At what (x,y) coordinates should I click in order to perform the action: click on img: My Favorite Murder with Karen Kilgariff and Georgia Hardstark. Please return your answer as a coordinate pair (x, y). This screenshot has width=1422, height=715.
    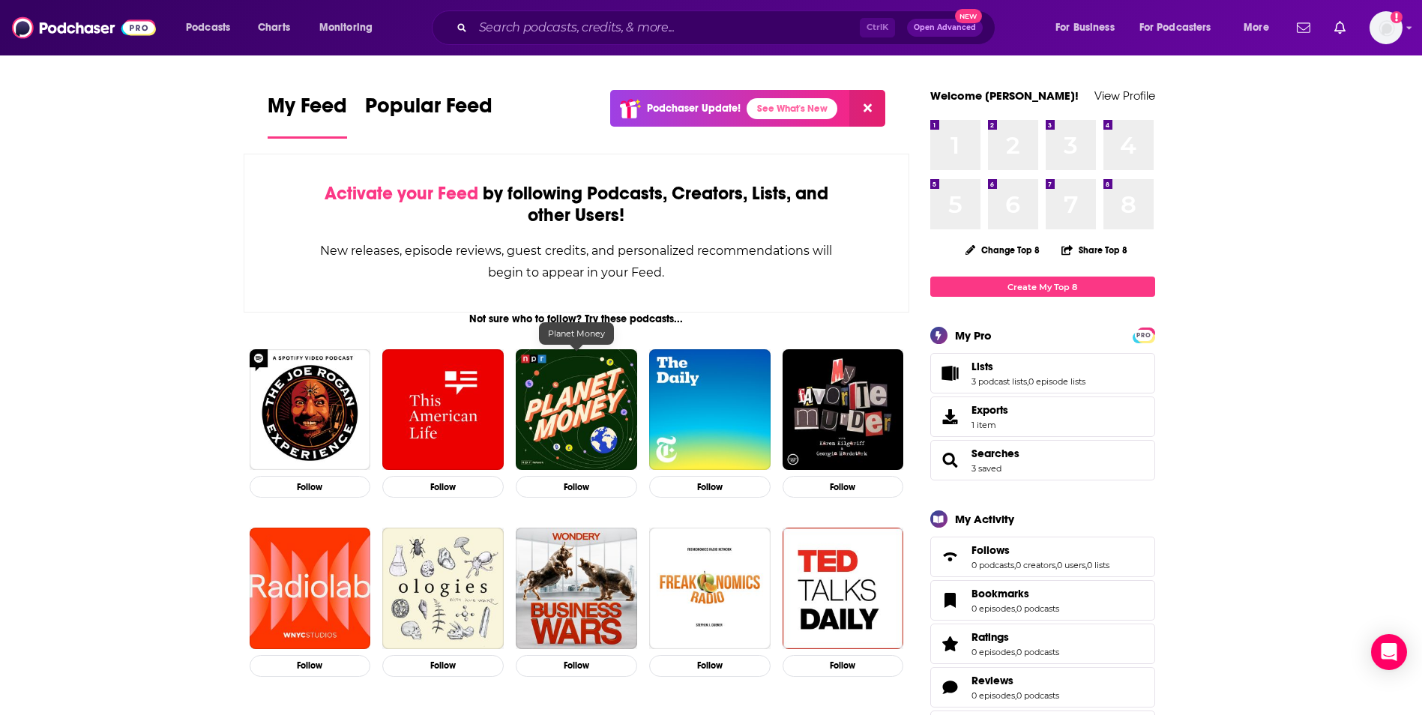
    Looking at the image, I should click on (843, 410).